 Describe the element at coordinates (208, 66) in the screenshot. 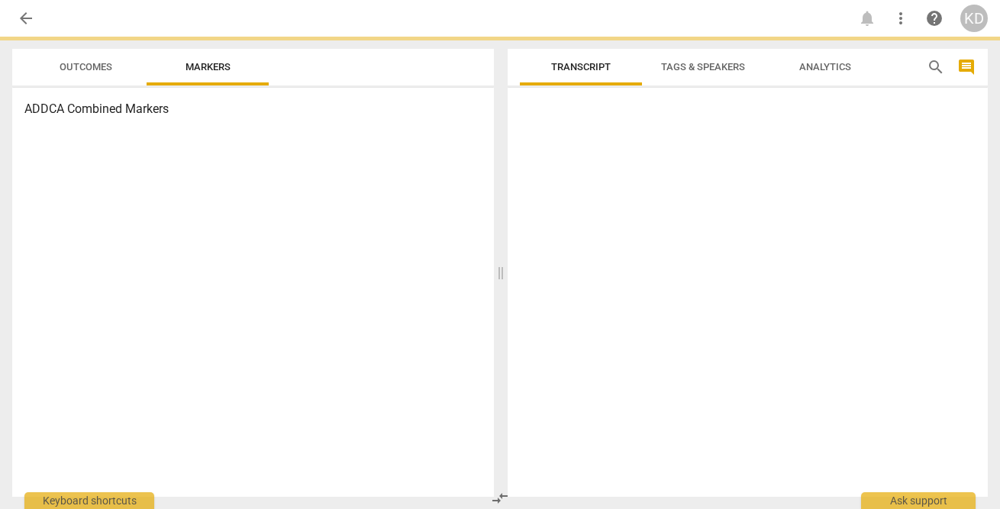

I see `span: Markers` at that location.